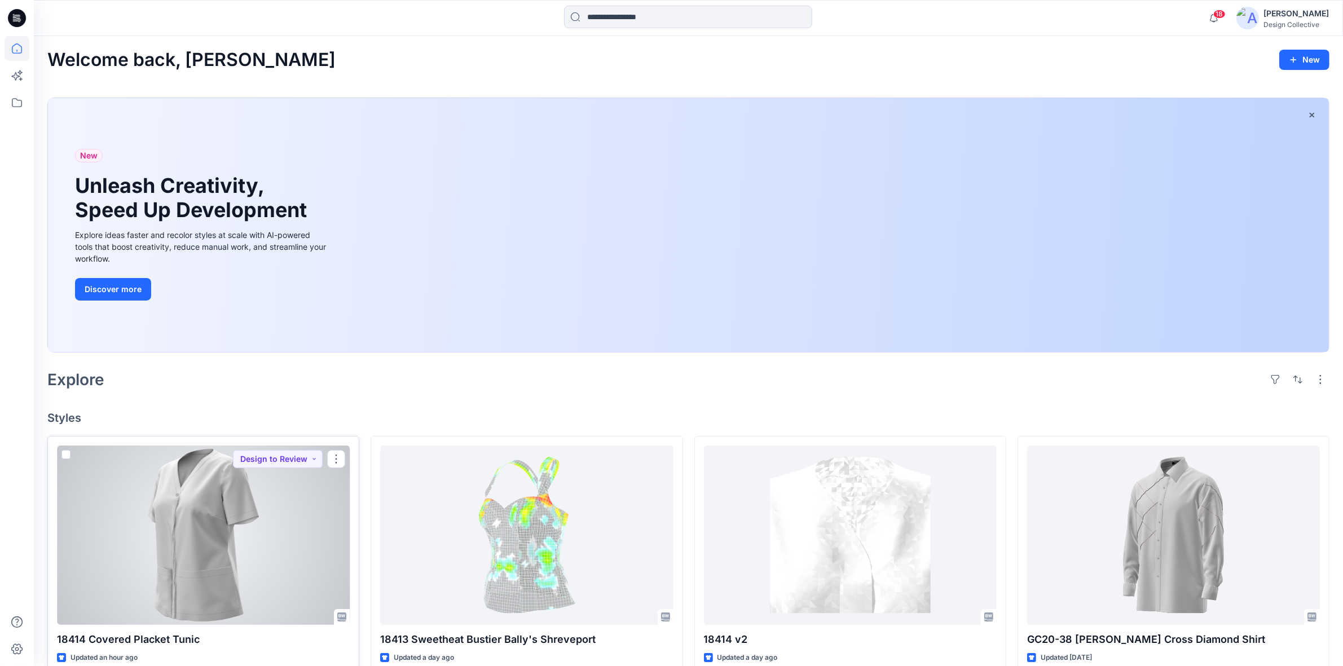 The image size is (1343, 666). What do you see at coordinates (850, 535) in the screenshot?
I see `a: 18414 v2` at bounding box center [850, 535].